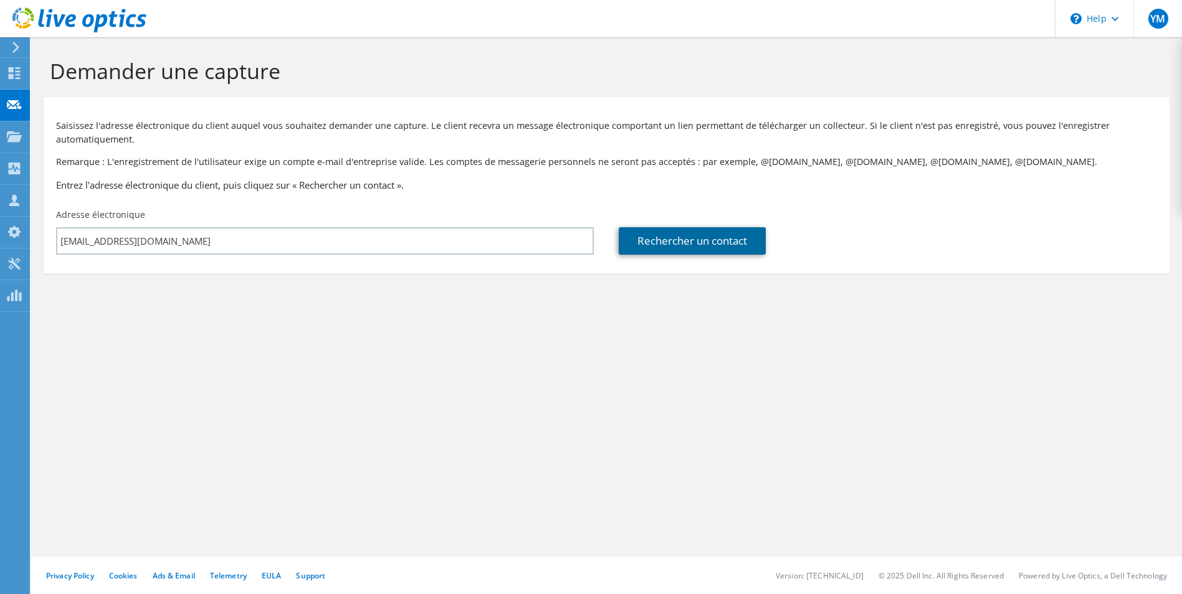 Image resolution: width=1182 pixels, height=594 pixels. I want to click on h1: Demander une capture, so click(603, 71).